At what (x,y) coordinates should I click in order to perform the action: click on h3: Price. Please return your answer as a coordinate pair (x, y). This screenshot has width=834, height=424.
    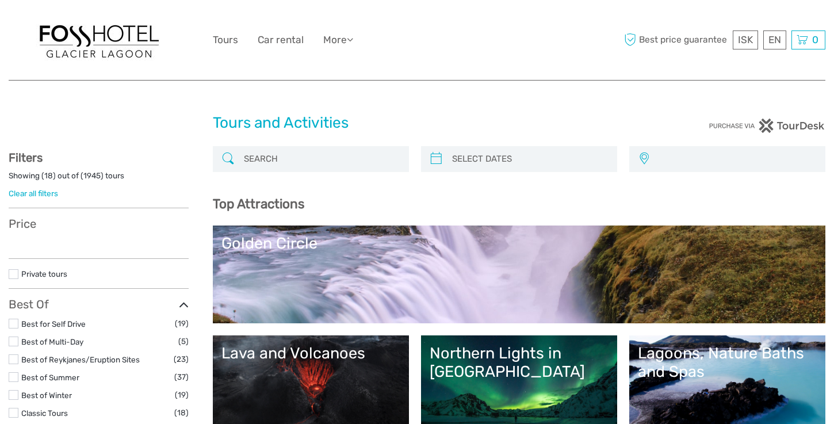
    Looking at the image, I should click on (98, 224).